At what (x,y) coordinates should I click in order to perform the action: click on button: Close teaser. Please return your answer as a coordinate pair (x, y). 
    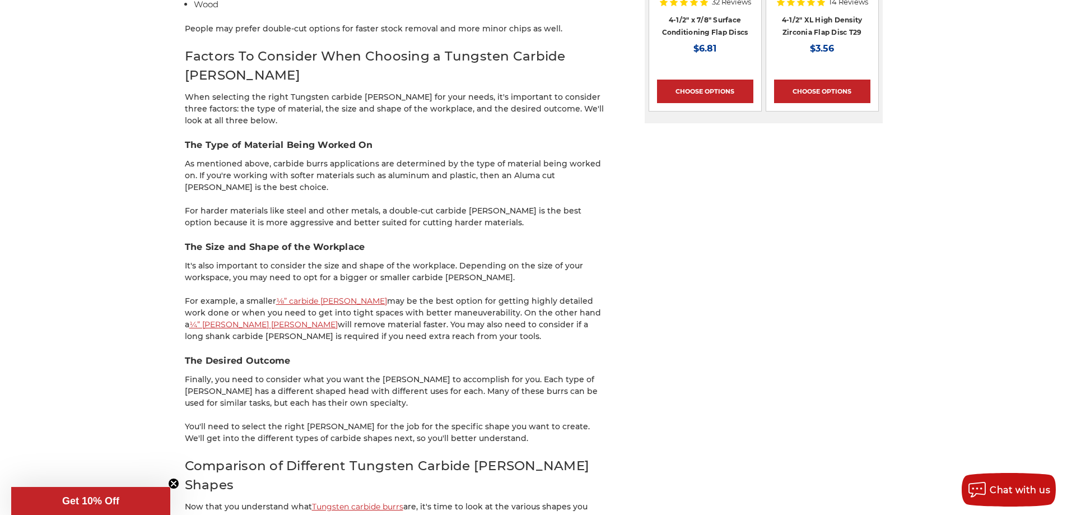
    Looking at the image, I should click on (174, 483).